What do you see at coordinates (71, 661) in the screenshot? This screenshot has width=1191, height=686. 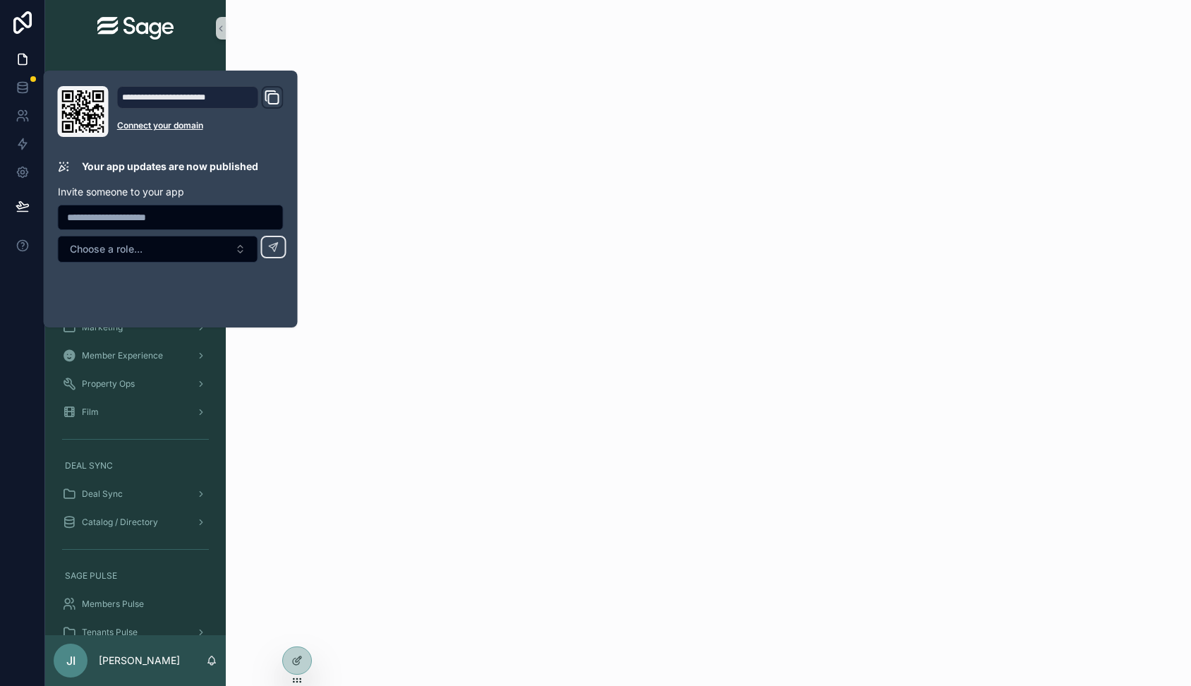 I see `span: JI` at bounding box center [71, 661].